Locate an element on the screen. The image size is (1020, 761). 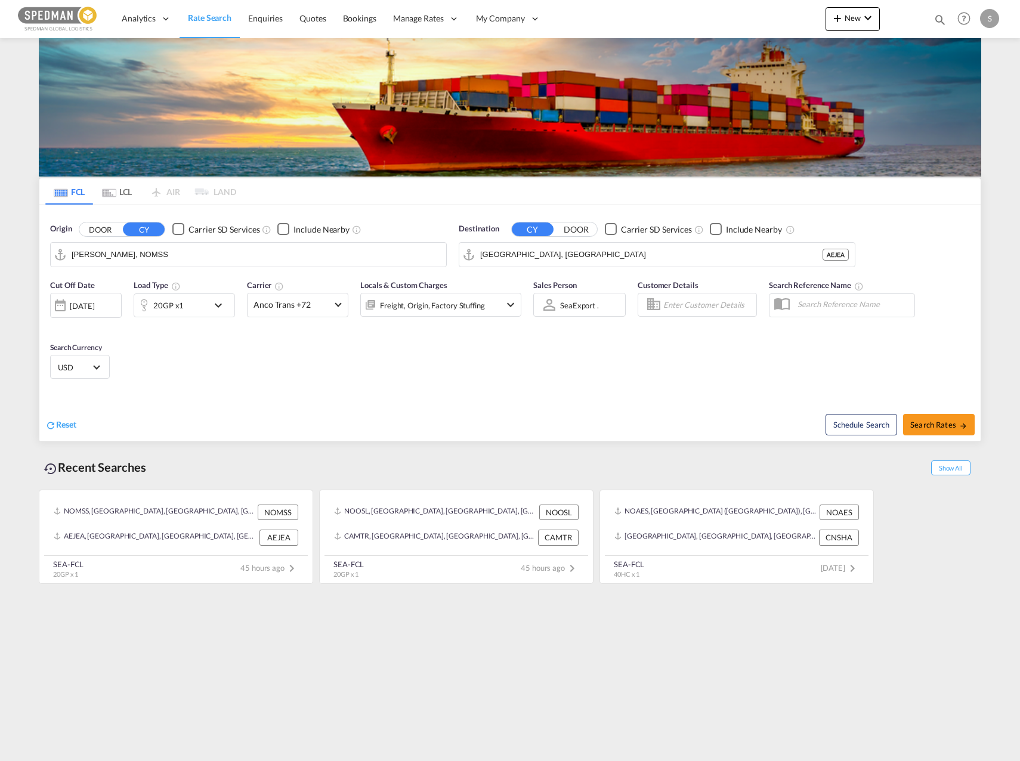
md-icon: icon-refresh is located at coordinates (51, 425).